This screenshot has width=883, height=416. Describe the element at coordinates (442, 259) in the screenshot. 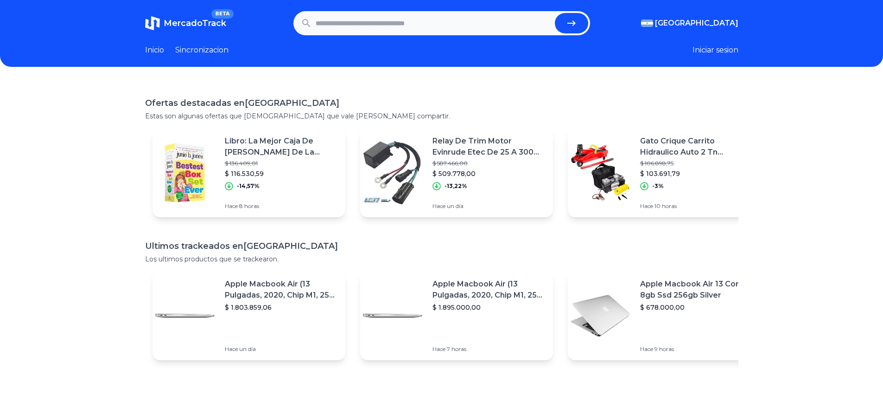

I see `p: Los ultimos productos que se trackearon.` at that location.